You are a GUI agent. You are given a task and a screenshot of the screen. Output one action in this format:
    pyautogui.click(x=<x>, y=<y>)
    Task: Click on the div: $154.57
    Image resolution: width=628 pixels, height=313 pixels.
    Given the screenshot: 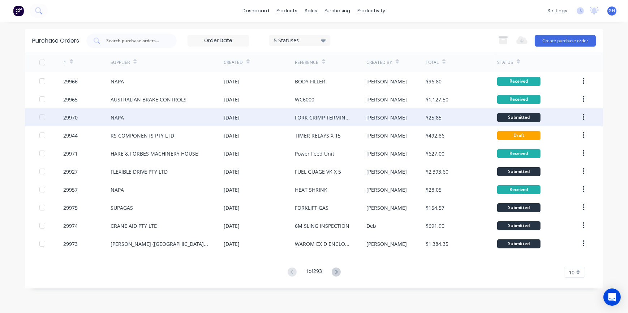 What is the action you would take?
    pyautogui.click(x=435, y=208)
    